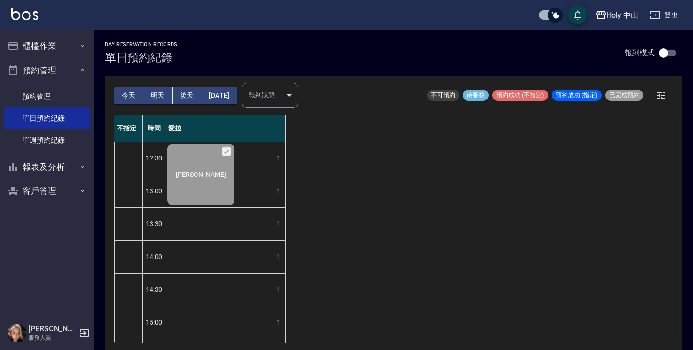  I want to click on a: 單週預約紀錄, so click(47, 140).